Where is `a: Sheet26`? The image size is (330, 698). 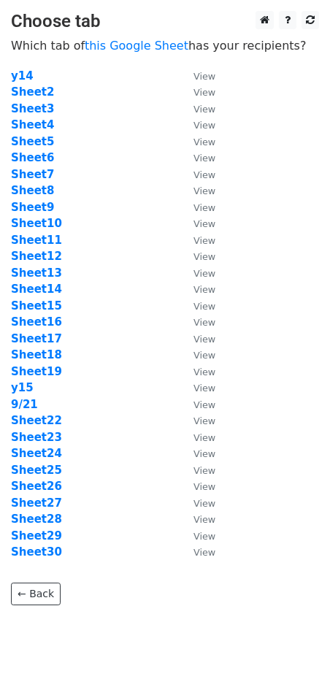
a: Sheet26 is located at coordinates (36, 486).